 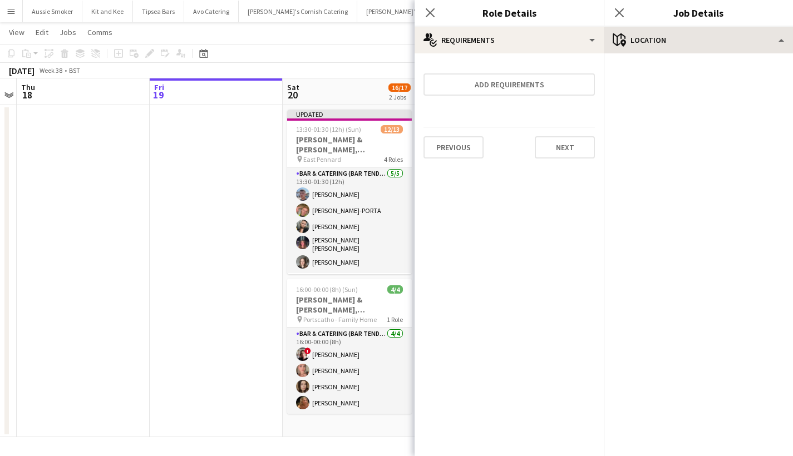 What do you see at coordinates (393, 159) in the screenshot?
I see `span: 4 Roles` at bounding box center [393, 159].